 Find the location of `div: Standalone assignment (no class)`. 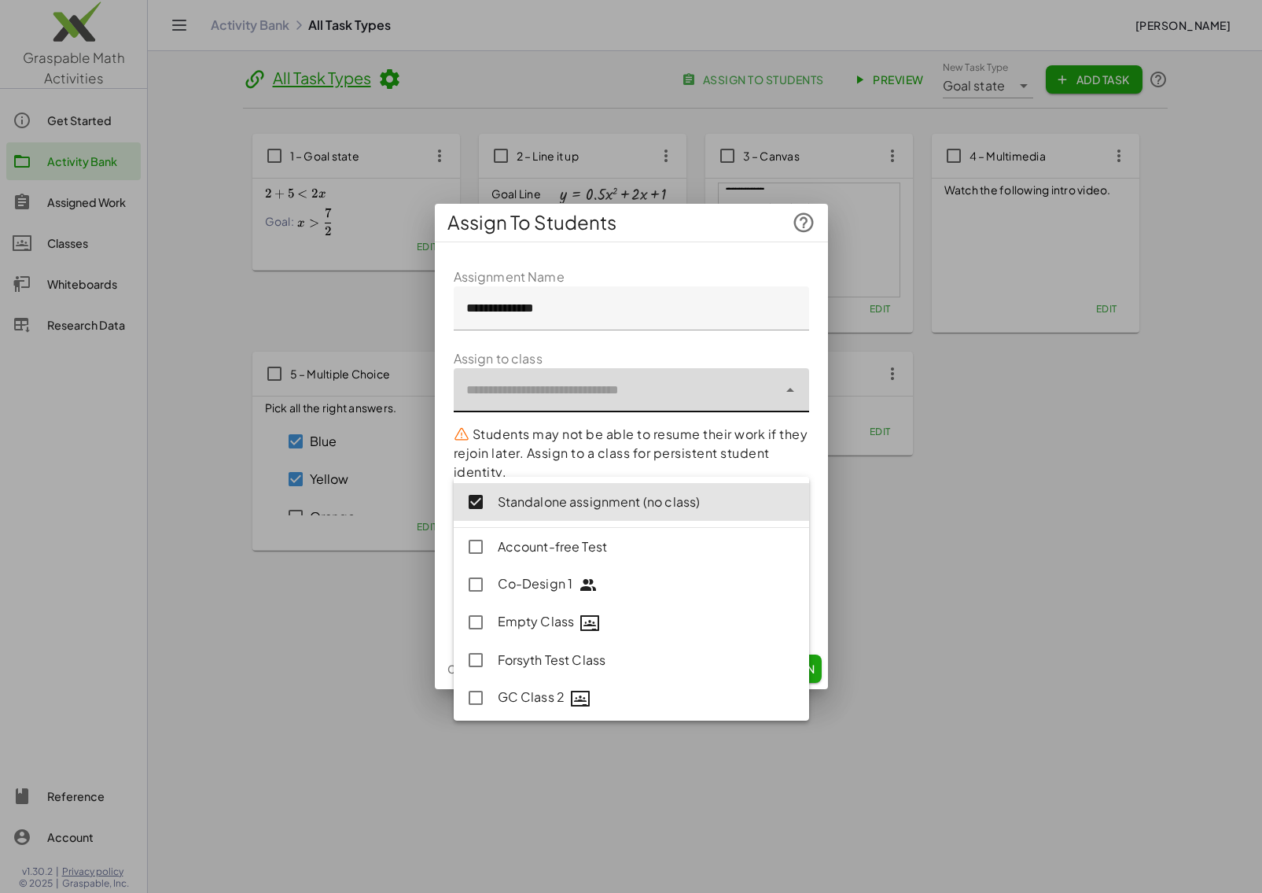

div: Standalone assignment (no class) is located at coordinates (647, 502).